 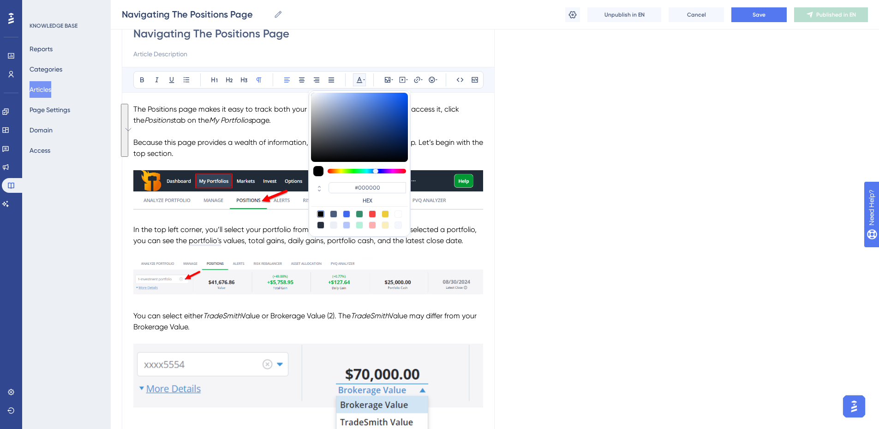 I want to click on button: Domain, so click(x=41, y=130).